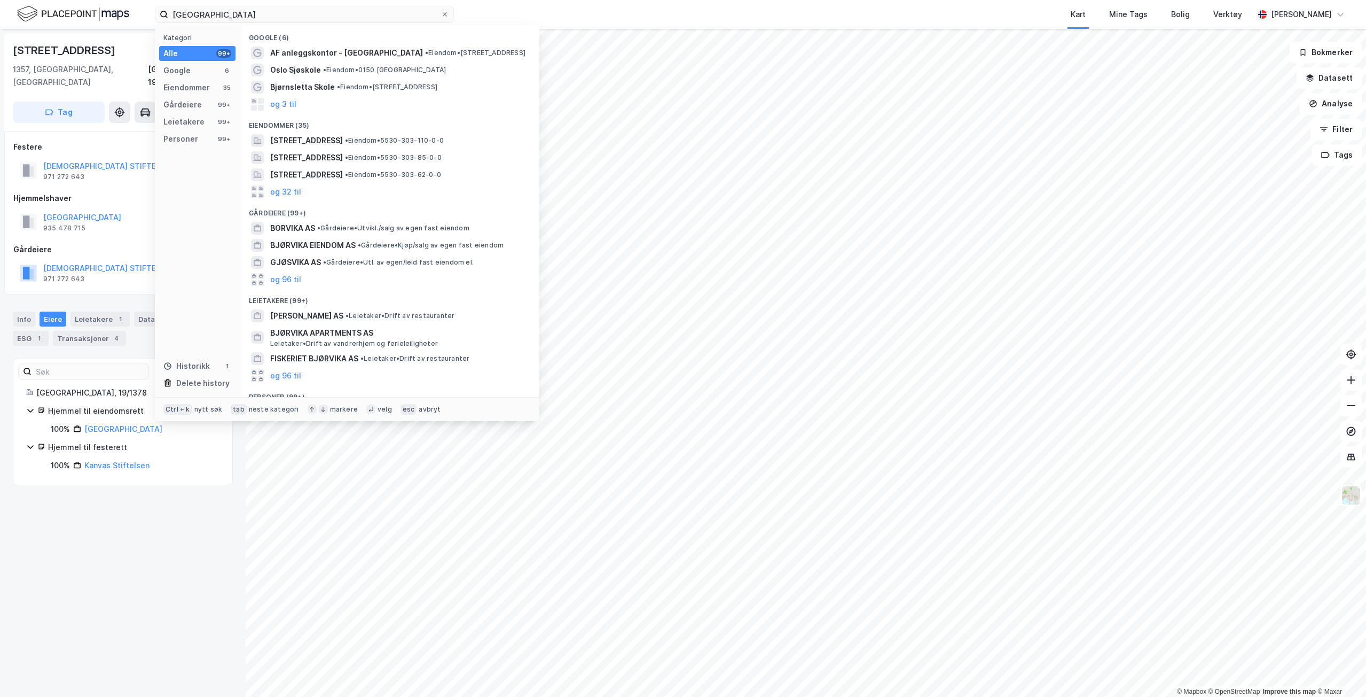 The image size is (1366, 697). Describe the element at coordinates (390, 35) in the screenshot. I see `div: Google (6)` at that location.